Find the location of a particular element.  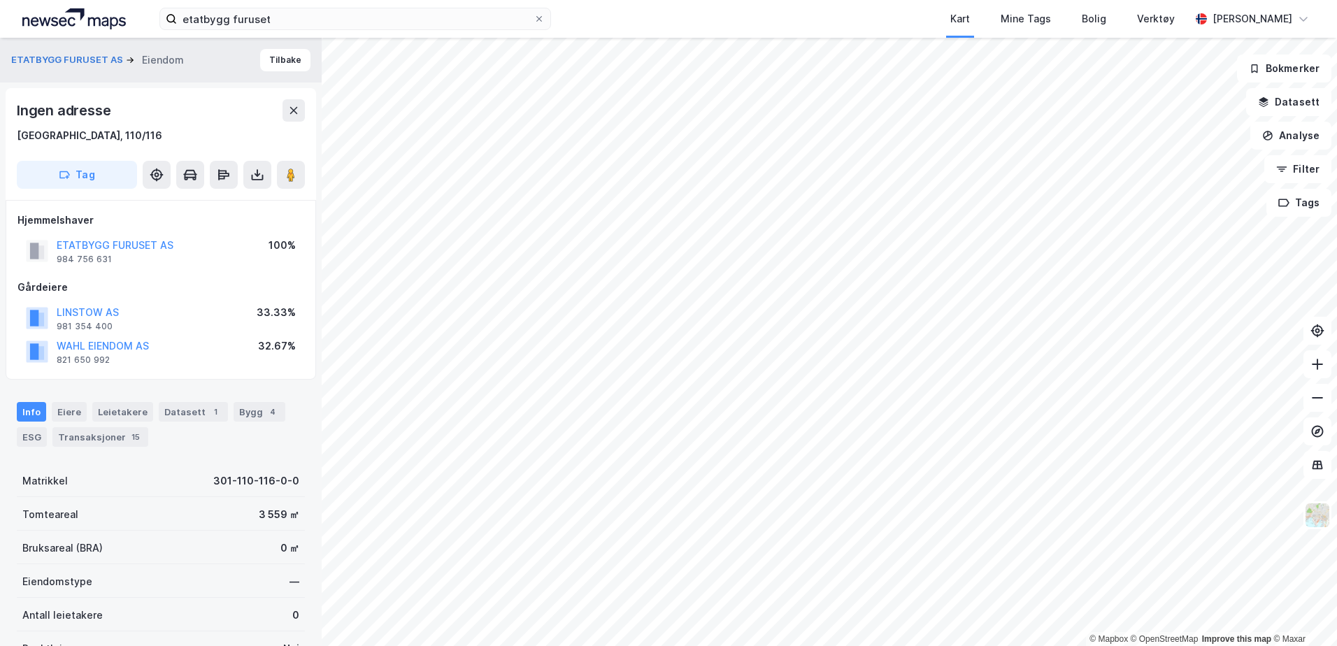

div: Hjemmelshaver is located at coordinates (161, 220).